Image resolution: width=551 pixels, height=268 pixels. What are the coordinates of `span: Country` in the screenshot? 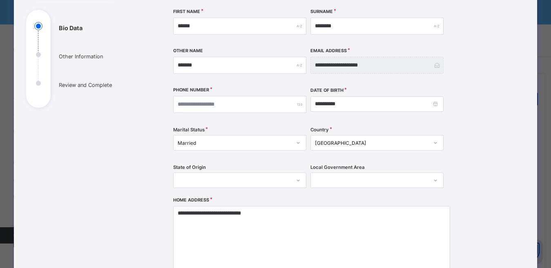 It's located at (319, 130).